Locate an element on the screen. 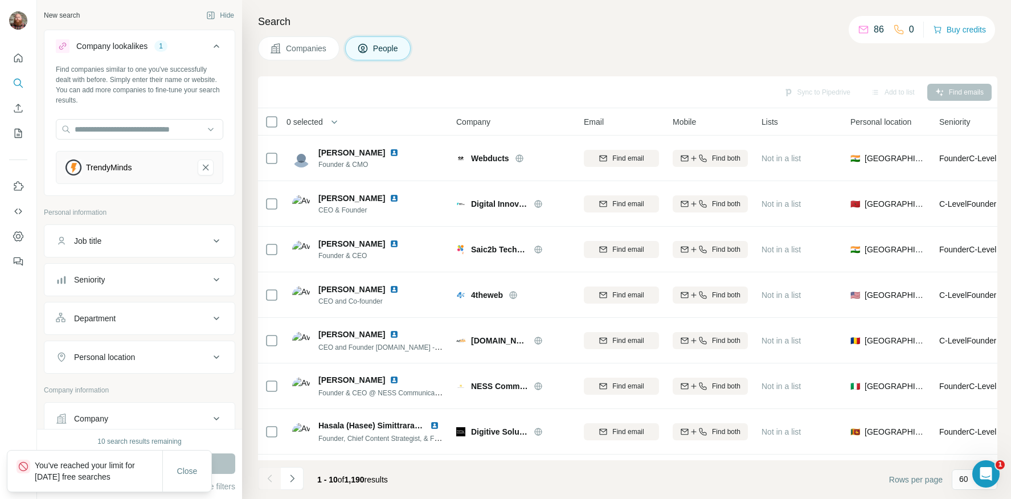  span: Lists is located at coordinates (770, 122).